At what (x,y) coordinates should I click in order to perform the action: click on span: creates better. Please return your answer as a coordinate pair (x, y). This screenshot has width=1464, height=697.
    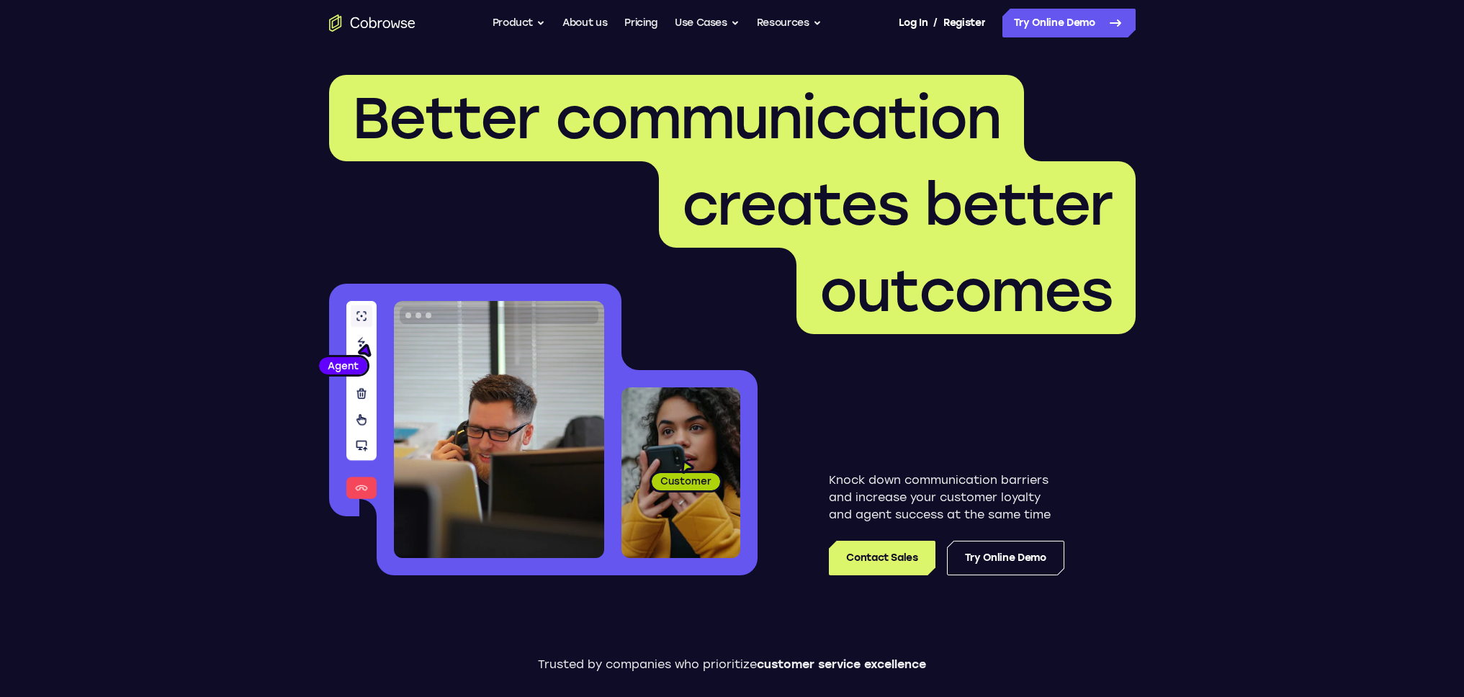
    Looking at the image, I should click on (897, 204).